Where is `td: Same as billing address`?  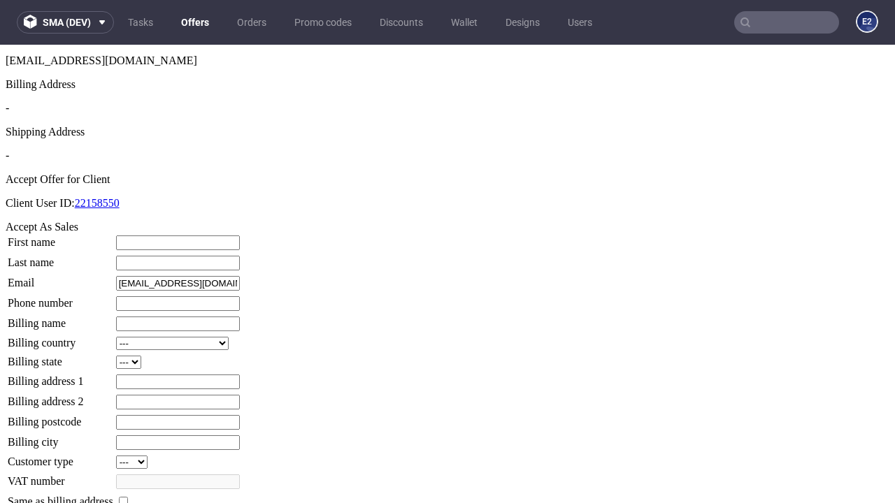 td: Same as billing address is located at coordinates (60, 457).